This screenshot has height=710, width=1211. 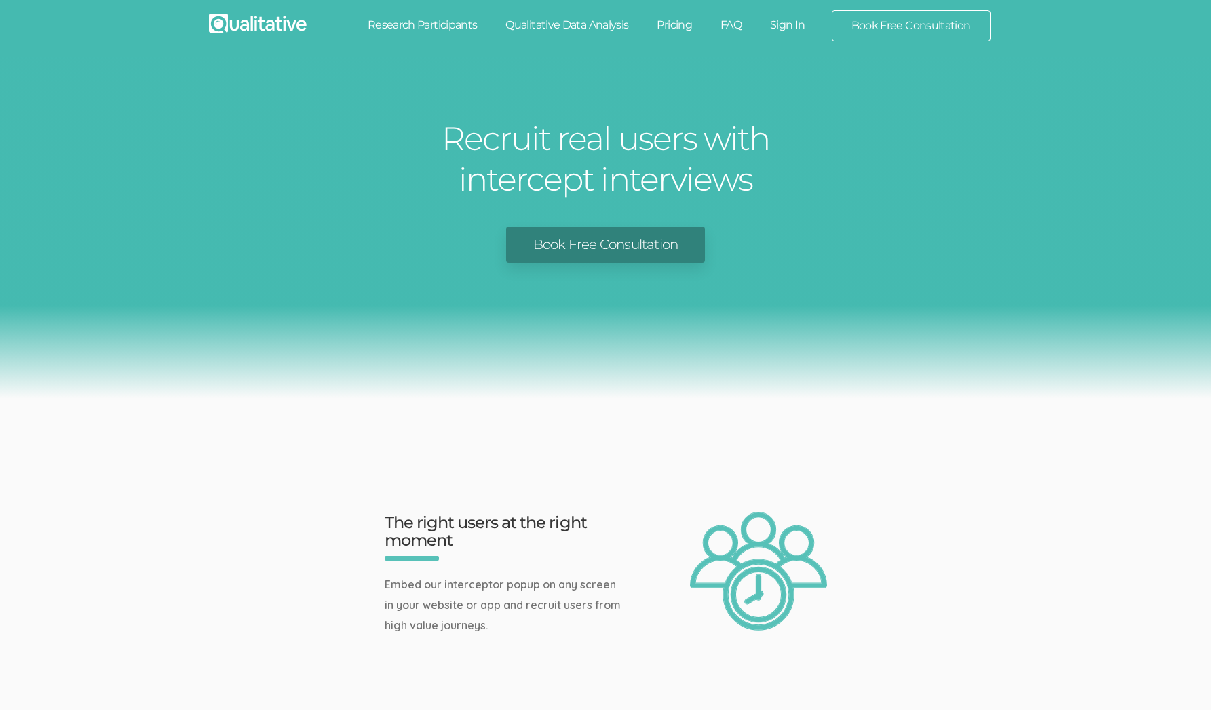 What do you see at coordinates (606, 159) in the screenshot?
I see `h1: Recruit real users with intercept interviews` at bounding box center [606, 159].